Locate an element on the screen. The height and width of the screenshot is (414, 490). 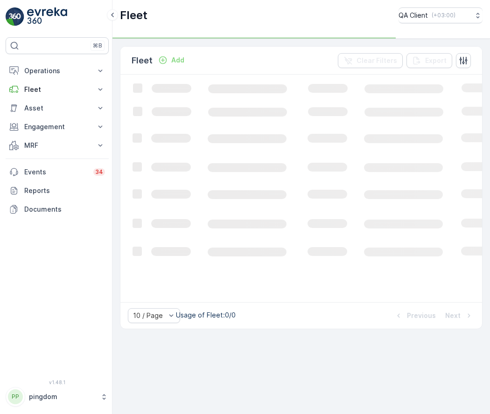
p: pingdom is located at coordinates (62, 397).